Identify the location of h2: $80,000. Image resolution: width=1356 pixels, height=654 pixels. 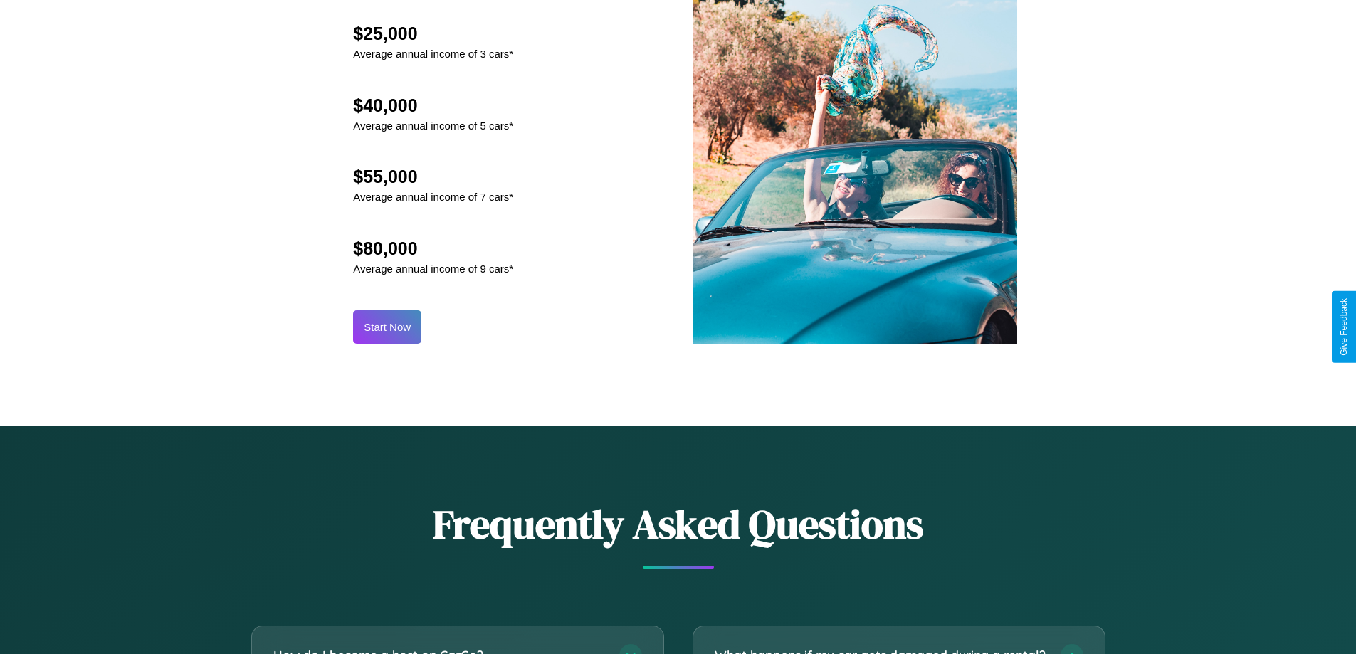
(433, 248).